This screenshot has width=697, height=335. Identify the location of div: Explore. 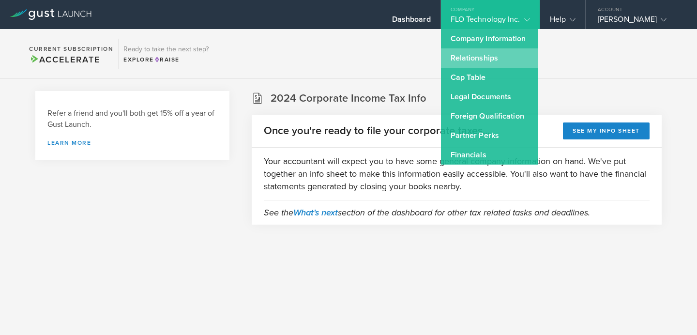
(166, 60).